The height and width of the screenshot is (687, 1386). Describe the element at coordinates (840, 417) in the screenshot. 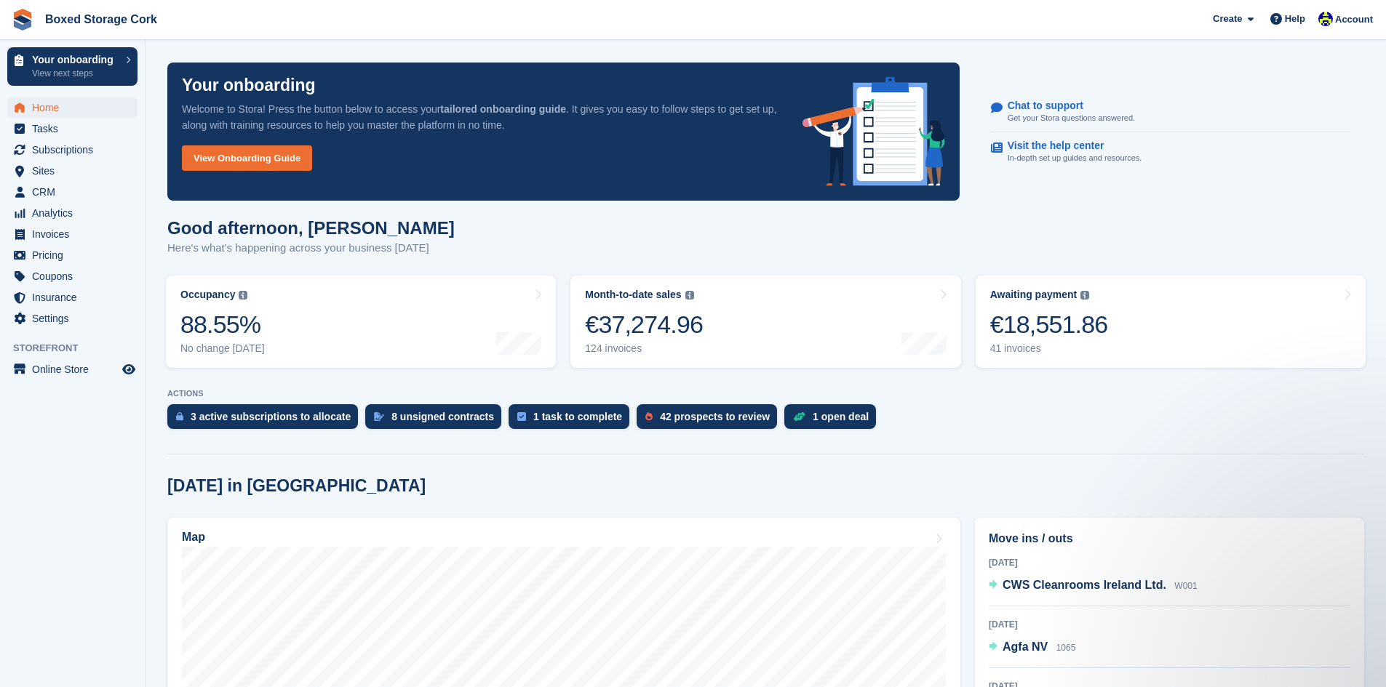

I see `div: 1 open deal` at that location.